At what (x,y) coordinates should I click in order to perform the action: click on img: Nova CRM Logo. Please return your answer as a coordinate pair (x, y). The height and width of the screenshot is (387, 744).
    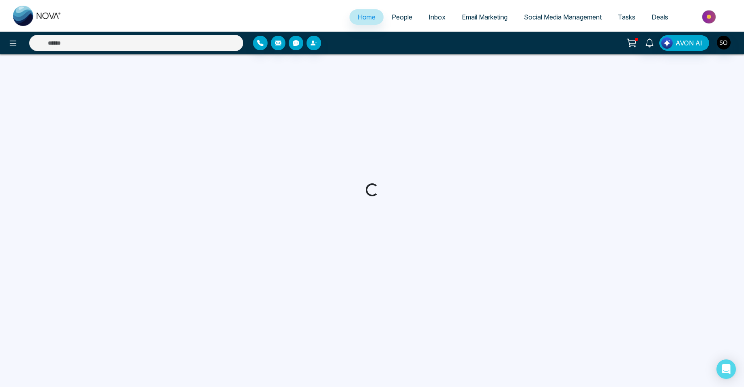
    Looking at the image, I should click on (37, 16).